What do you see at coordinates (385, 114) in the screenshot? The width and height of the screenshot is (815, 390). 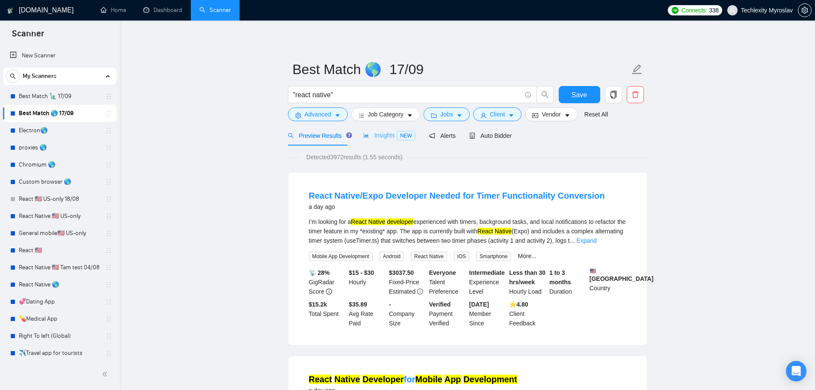 I see `span: Job Category` at bounding box center [385, 114].